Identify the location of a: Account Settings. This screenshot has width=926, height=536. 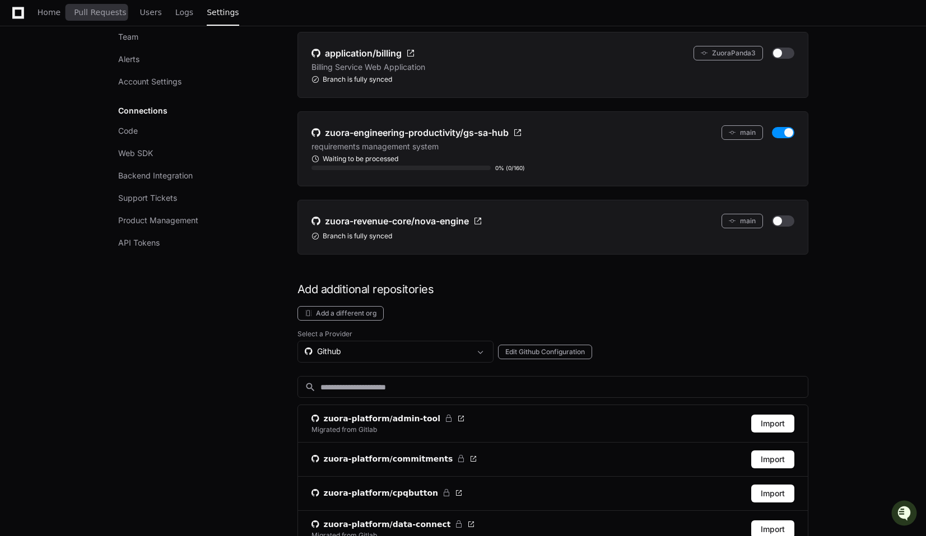
(192, 82).